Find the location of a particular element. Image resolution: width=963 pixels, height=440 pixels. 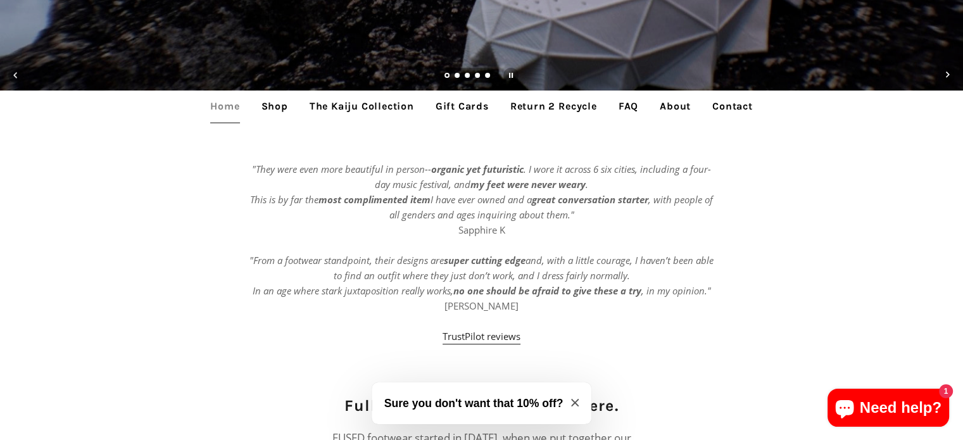

strong: great conversation starter is located at coordinates (590, 199).